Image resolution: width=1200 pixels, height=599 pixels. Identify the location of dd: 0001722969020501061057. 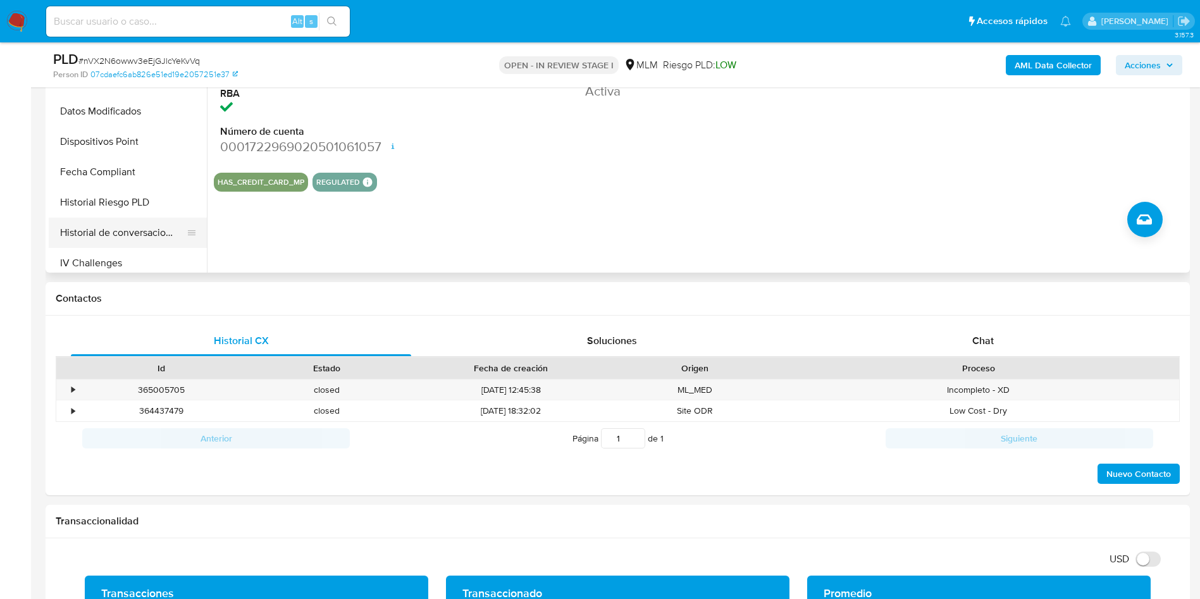
(335, 147).